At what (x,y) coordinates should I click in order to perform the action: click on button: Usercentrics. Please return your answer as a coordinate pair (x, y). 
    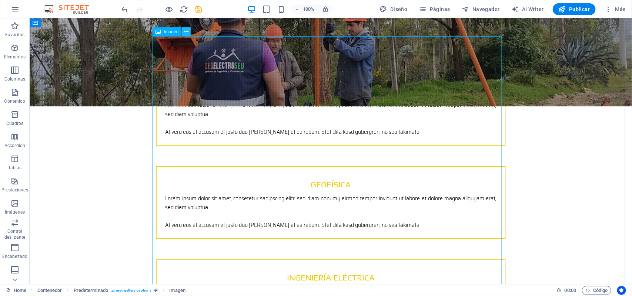
    Looking at the image, I should click on (621, 291).